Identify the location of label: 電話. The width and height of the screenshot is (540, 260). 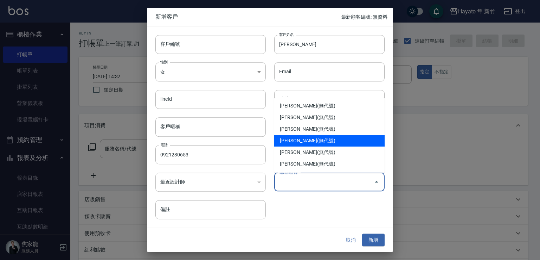
(164, 144).